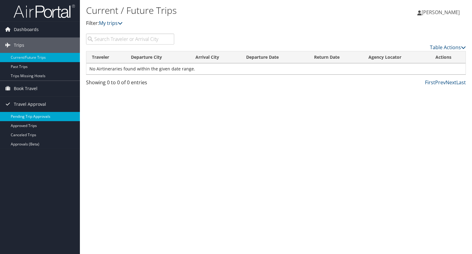 The height and width of the screenshot is (254, 472). I want to click on span: Dashboards, so click(26, 30).